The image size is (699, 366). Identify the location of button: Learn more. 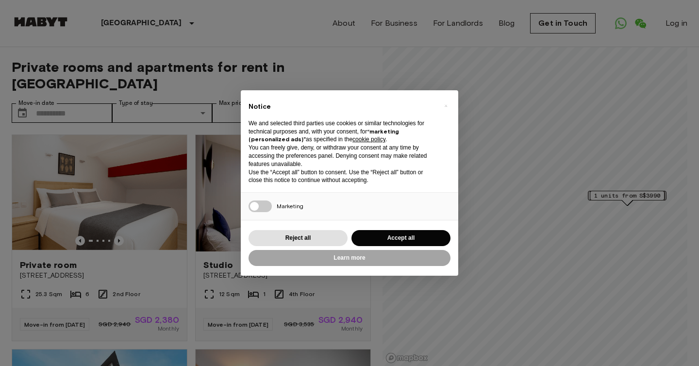
(349, 258).